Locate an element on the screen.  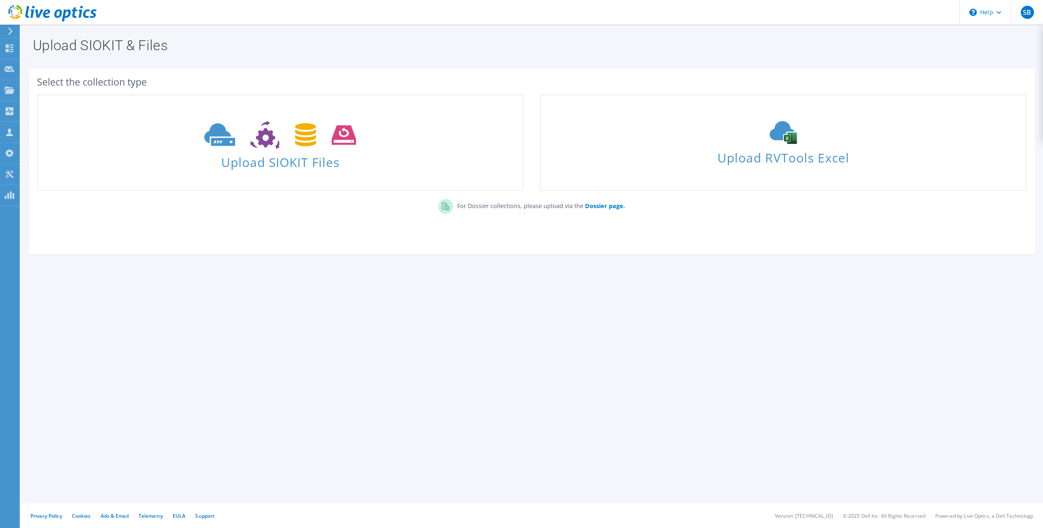
b: Dossier page. is located at coordinates (605, 205).